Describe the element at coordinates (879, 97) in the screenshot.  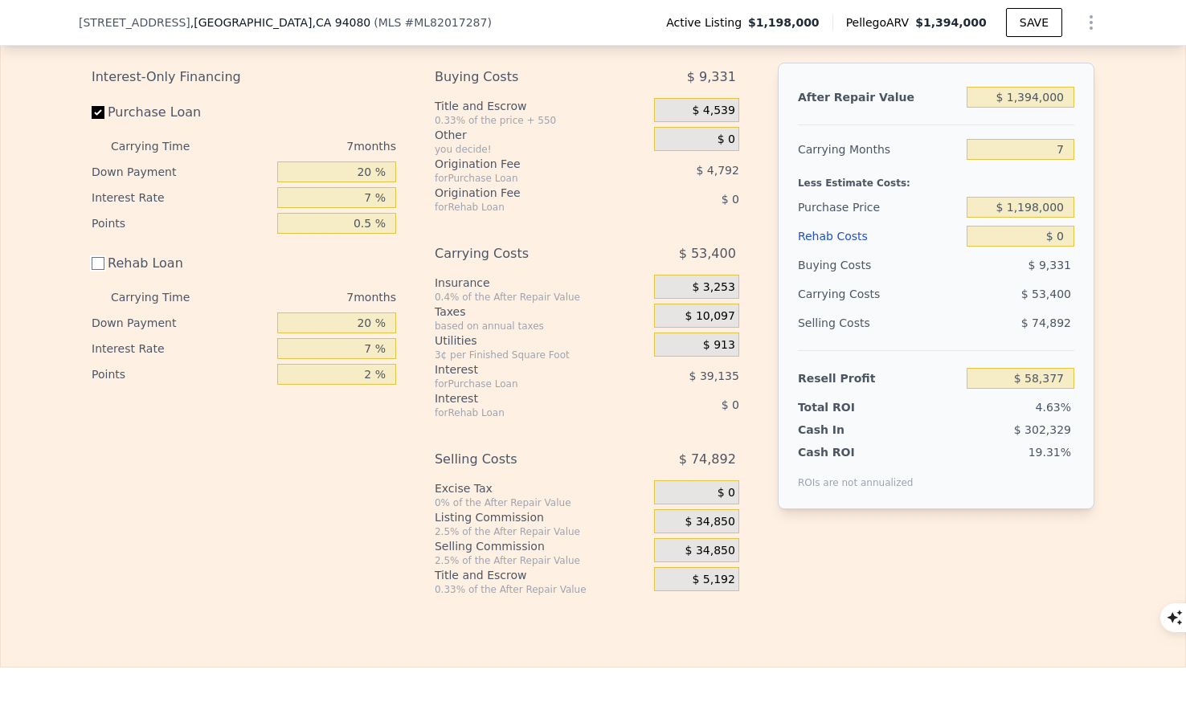
I see `div: After Repair Value` at that location.